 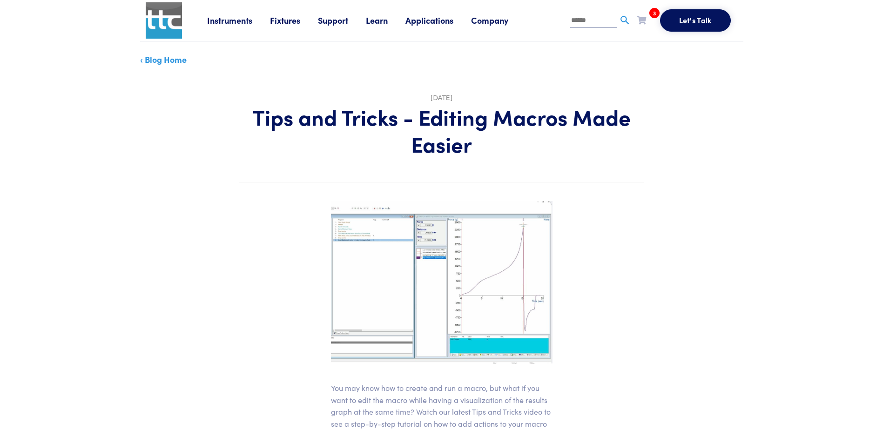 What do you see at coordinates (642, 20) in the screenshot?
I see `a: 3` at bounding box center [642, 20].